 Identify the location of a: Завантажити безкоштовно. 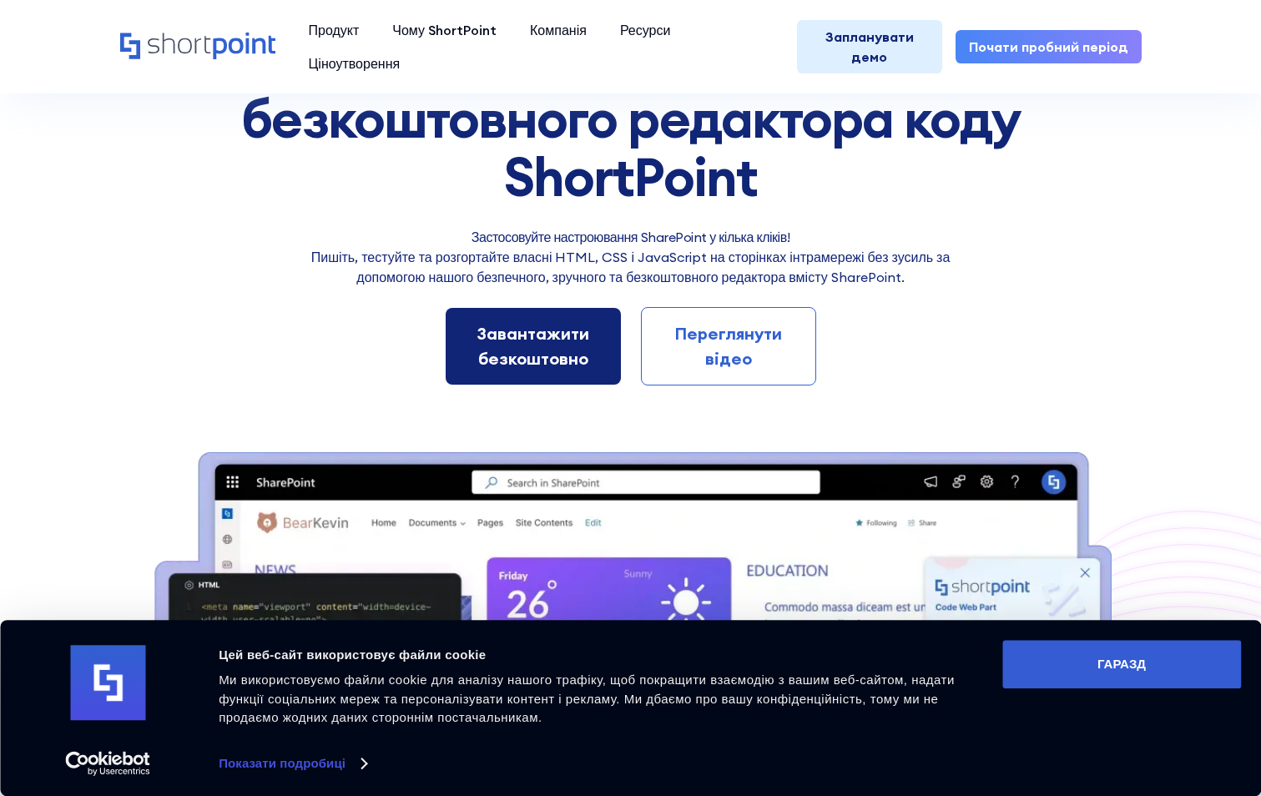
(533, 346).